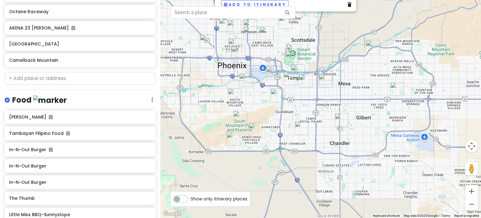 The height and width of the screenshot is (218, 481). Describe the element at coordinates (292, 58) in the screenshot. I see `div: Phoenix Zoo` at that location.